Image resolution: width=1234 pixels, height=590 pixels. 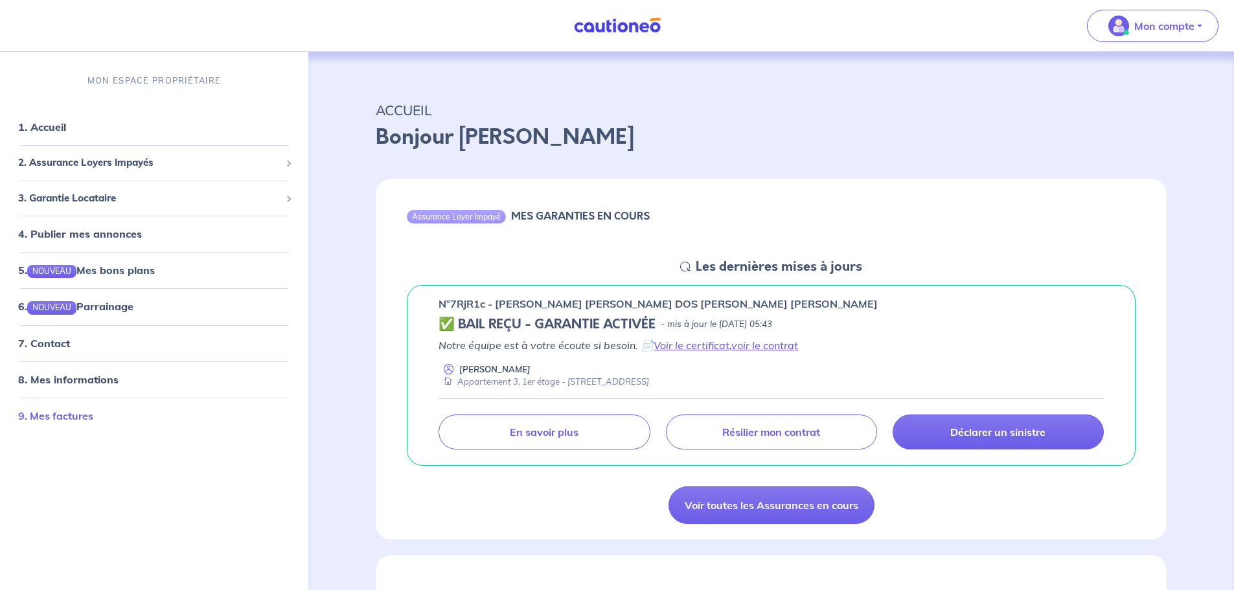 What do you see at coordinates (617, 25) in the screenshot?
I see `img: Cautioneo` at bounding box center [617, 25].